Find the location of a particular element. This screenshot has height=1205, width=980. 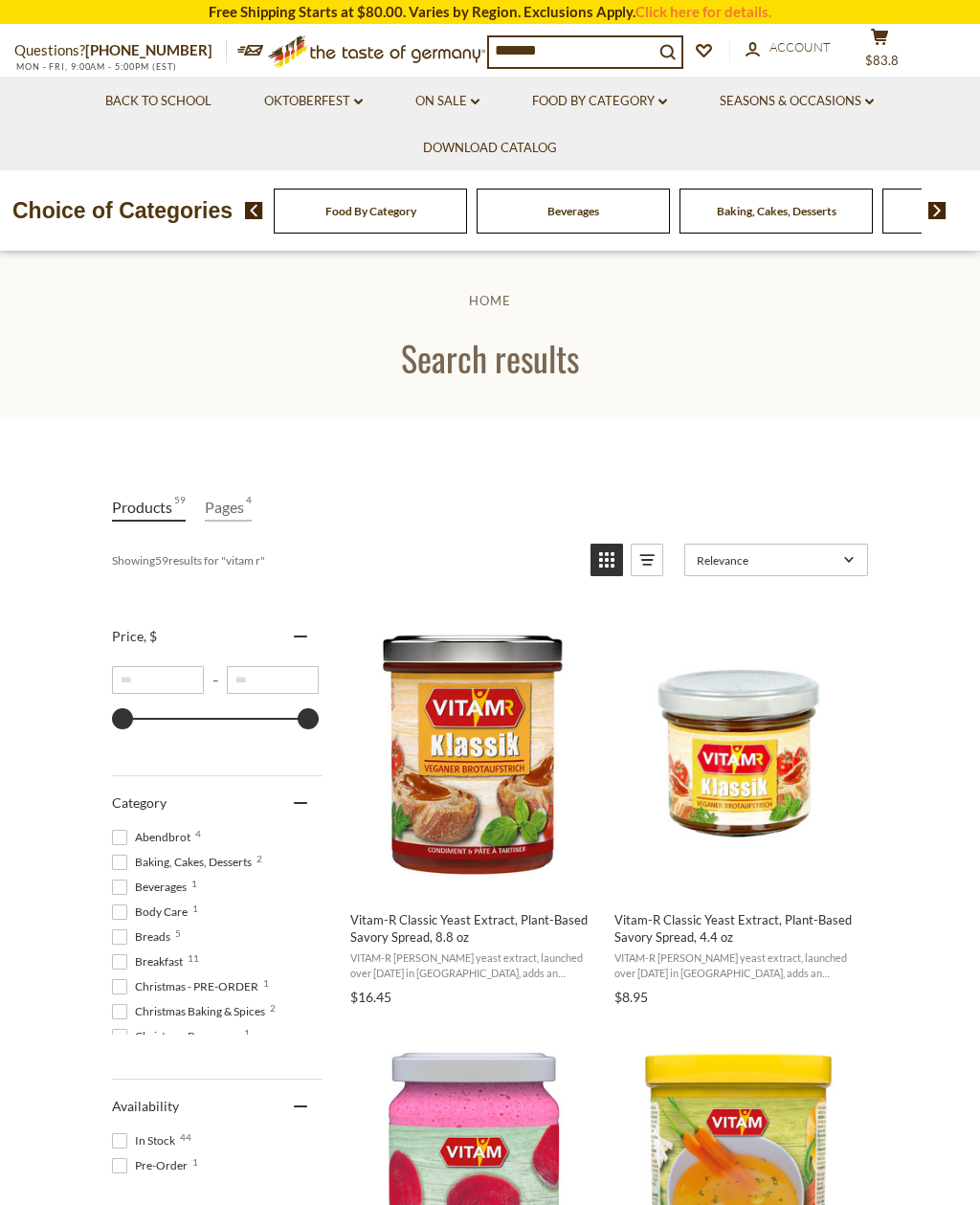

span: Vitam-R Classic Yeast Extract, Plant-Based Savory Spread, 8.8 oz is located at coordinates (474, 928).